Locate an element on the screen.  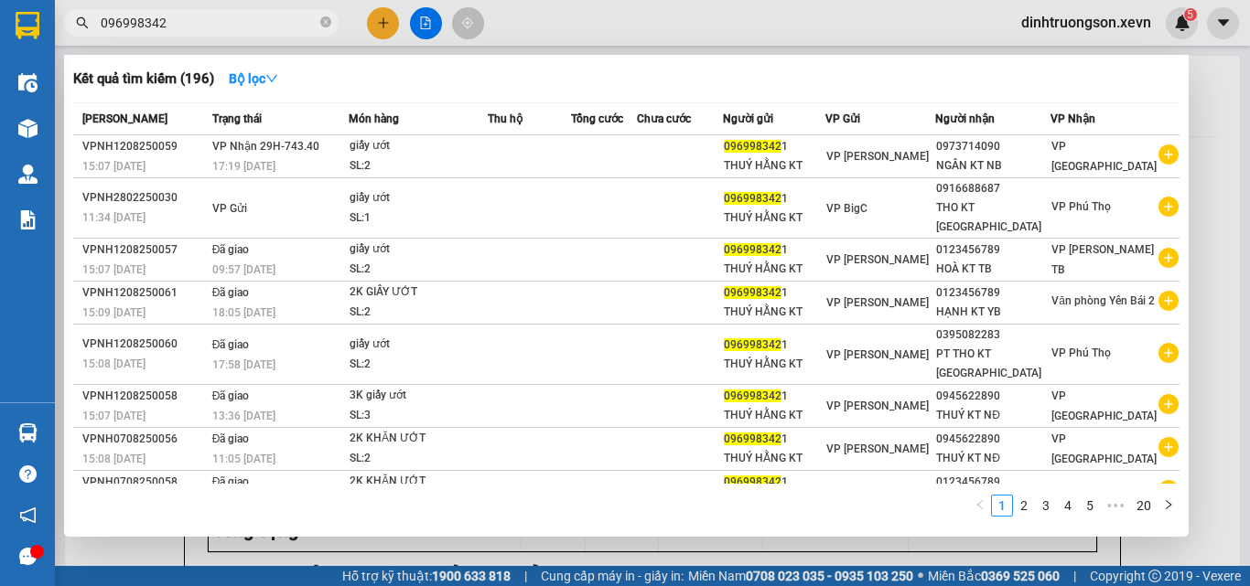
div: HẠNH KT YB is located at coordinates (993, 312).